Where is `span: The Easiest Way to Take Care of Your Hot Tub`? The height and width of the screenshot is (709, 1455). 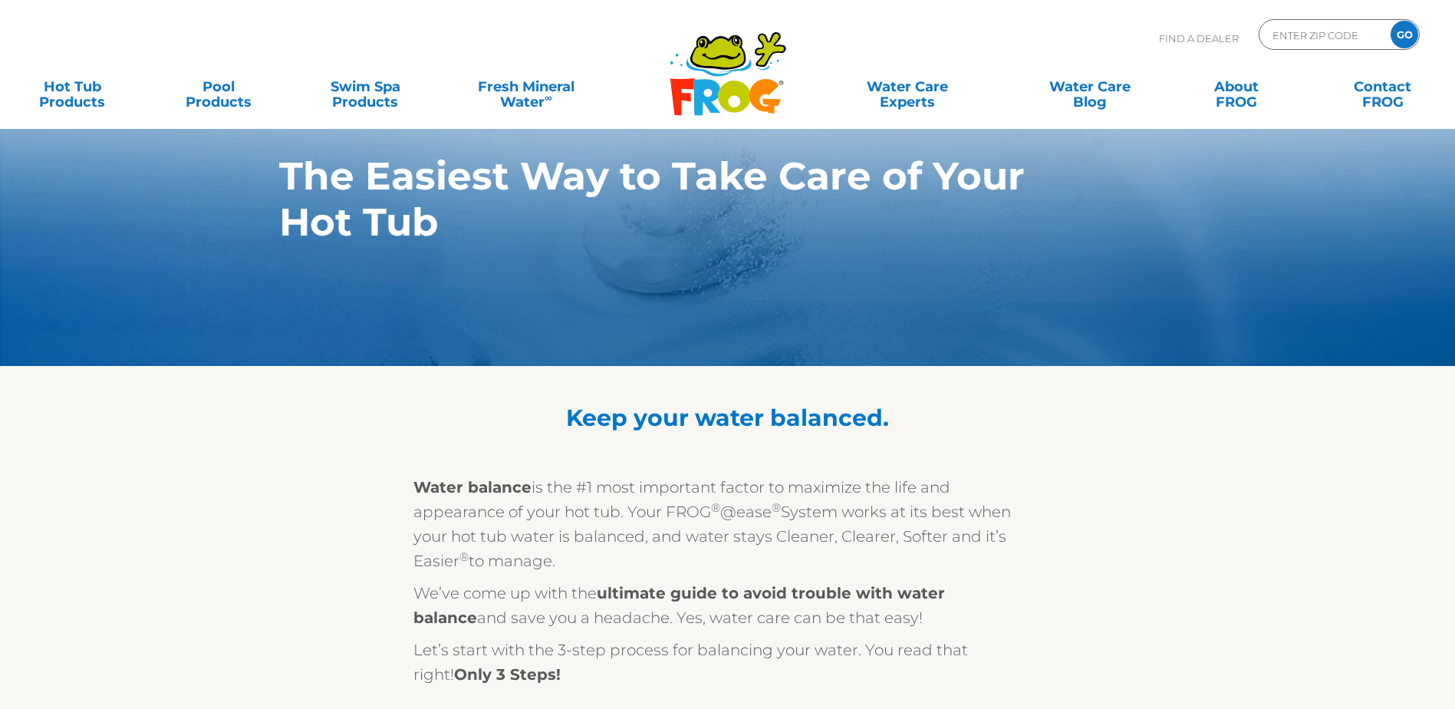 span: The Easiest Way to Take Care of Your Hot Tub is located at coordinates (652, 199).